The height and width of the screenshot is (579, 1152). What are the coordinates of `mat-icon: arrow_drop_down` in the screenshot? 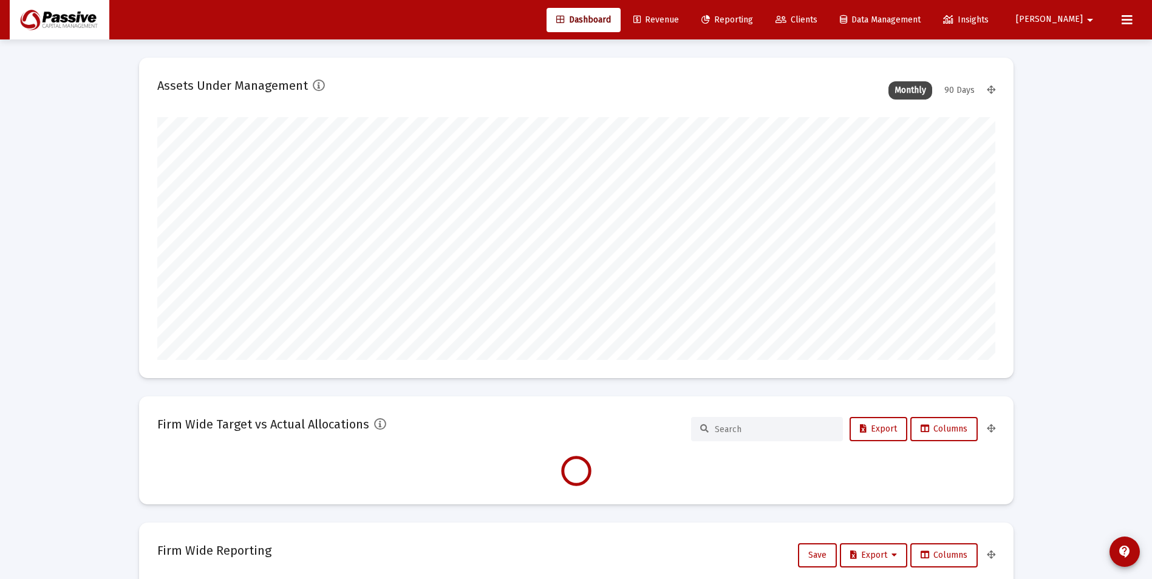 It's located at (1090, 20).